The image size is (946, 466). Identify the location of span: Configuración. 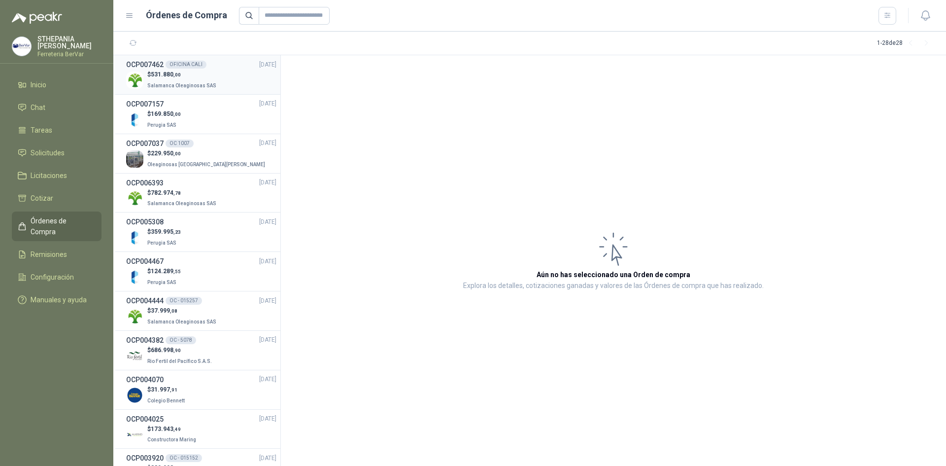
(52, 277).